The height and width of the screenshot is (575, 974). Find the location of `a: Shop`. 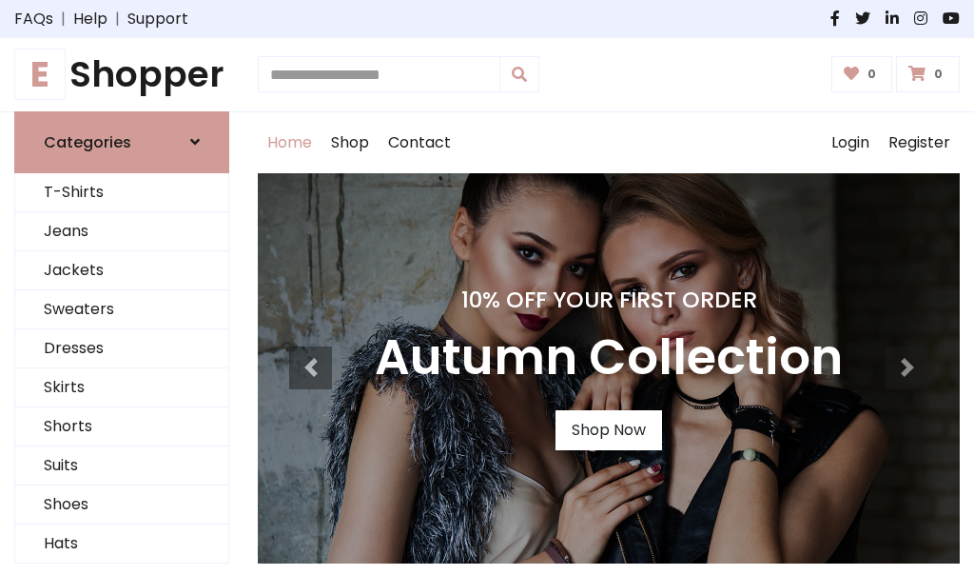

a: Shop is located at coordinates (350, 143).